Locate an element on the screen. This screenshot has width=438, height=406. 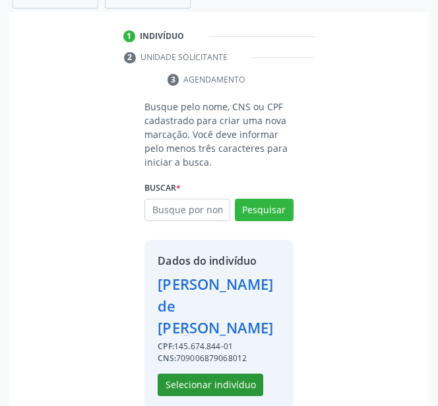
label: Buscar is located at coordinates (162, 188).